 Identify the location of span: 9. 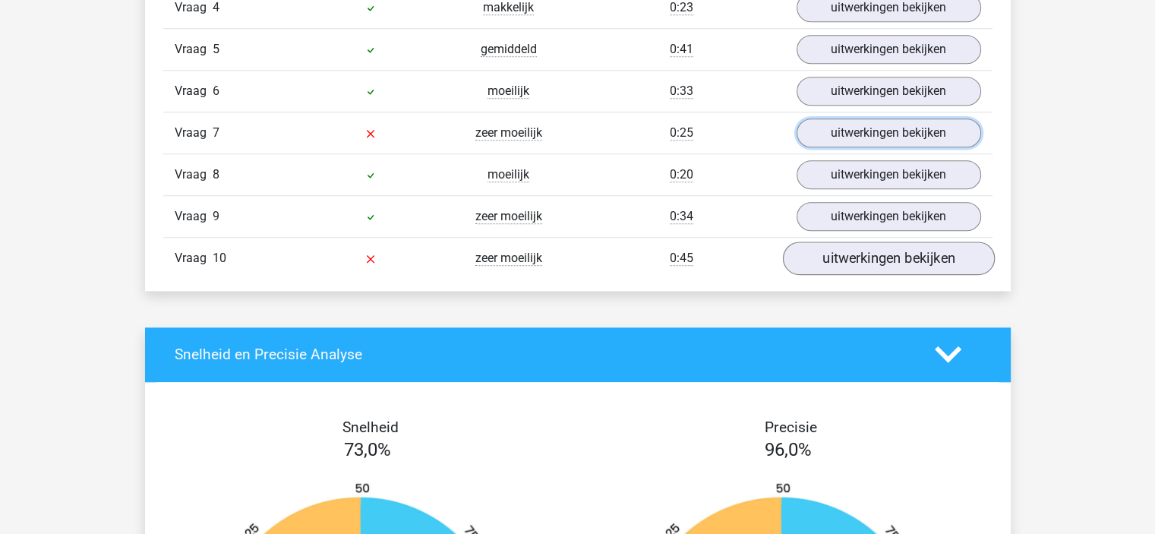
(216, 216).